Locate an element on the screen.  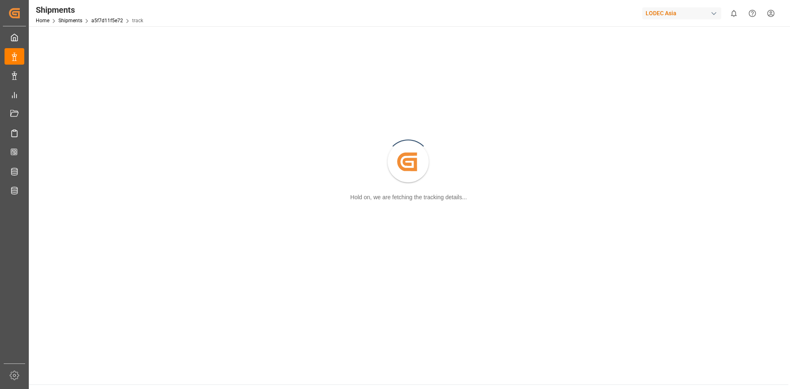
a: Home is located at coordinates (42, 21).